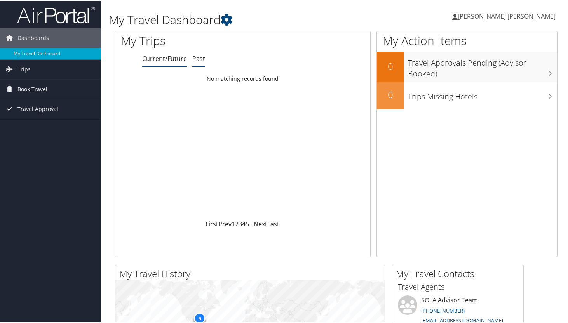 The image size is (568, 323). Describe the element at coordinates (240, 223) in the screenshot. I see `a: 3` at that location.